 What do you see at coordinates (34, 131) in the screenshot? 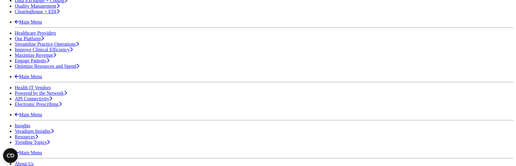
I see `a: Veradigm Insights` at bounding box center [34, 131].